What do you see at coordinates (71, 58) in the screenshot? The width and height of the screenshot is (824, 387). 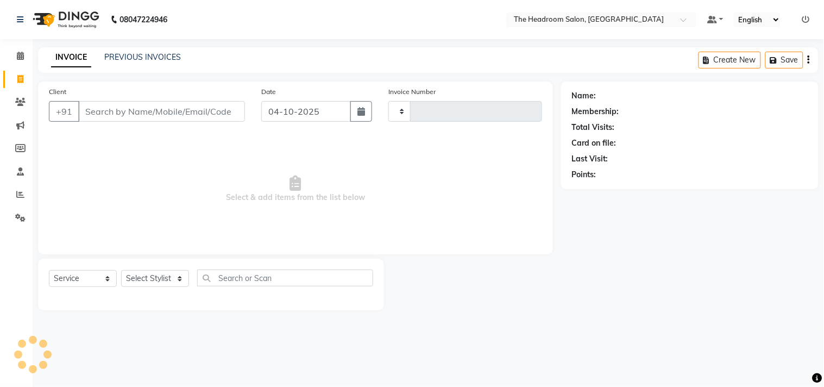 I see `a: INVOICE` at bounding box center [71, 58].